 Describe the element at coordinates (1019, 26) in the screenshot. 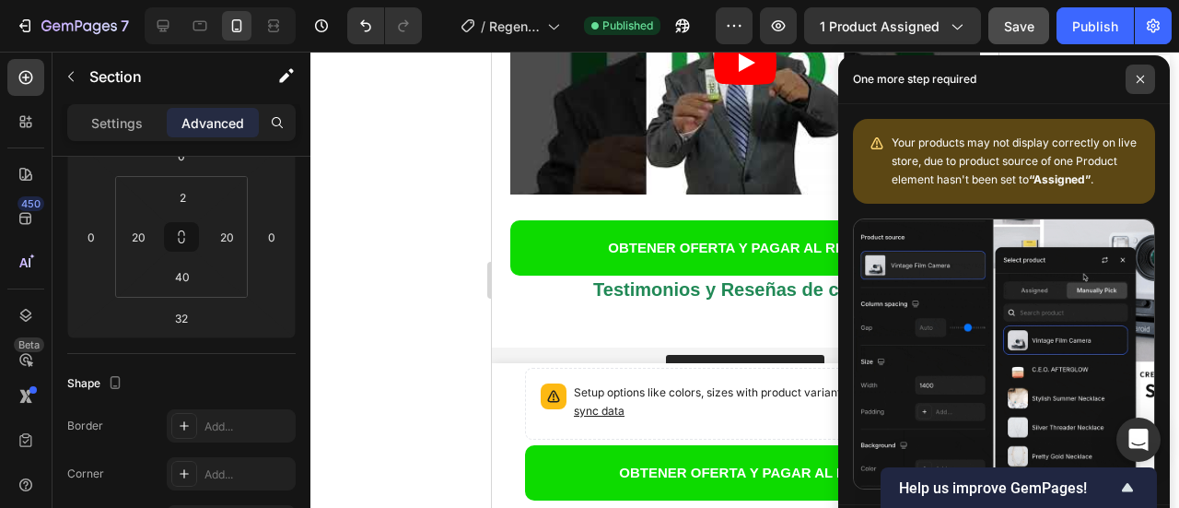

I see `span: Save` at that location.